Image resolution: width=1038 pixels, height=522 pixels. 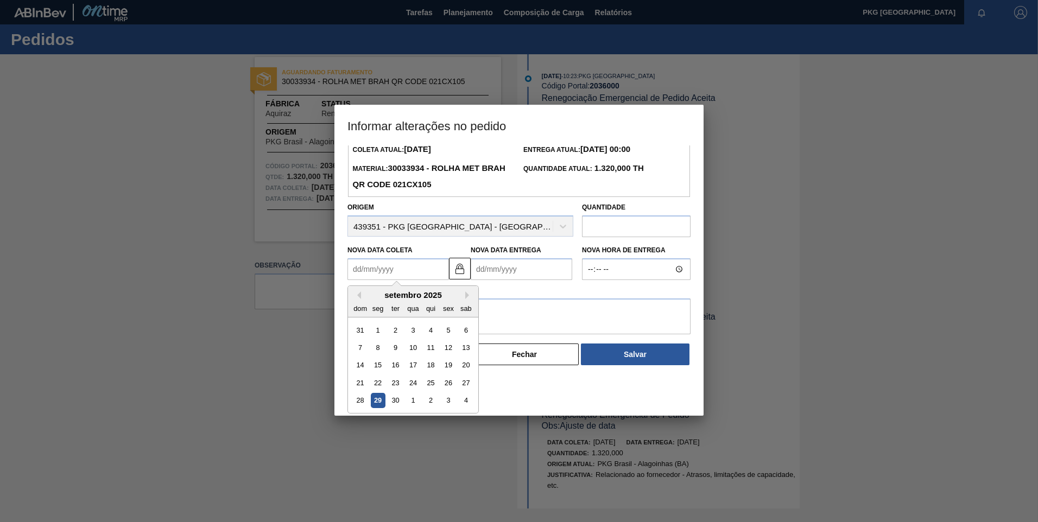 What do you see at coordinates (448, 365) in the screenshot?
I see `div: Choose sexta-feira, 19 de setembro de 2025` at bounding box center [448, 365].